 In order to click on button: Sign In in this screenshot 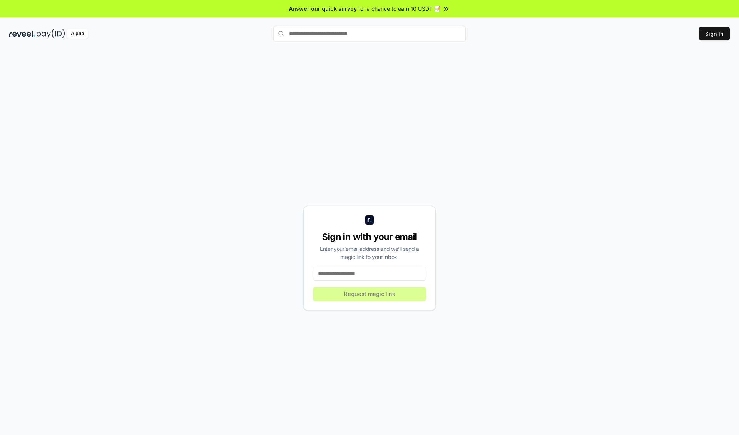, I will do `click(714, 33)`.